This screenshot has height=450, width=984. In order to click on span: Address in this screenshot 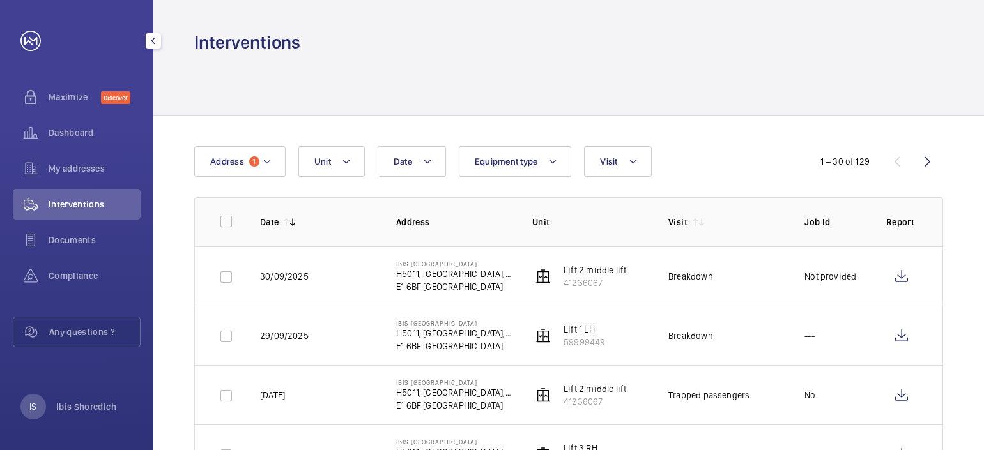, I will do `click(227, 162)`.